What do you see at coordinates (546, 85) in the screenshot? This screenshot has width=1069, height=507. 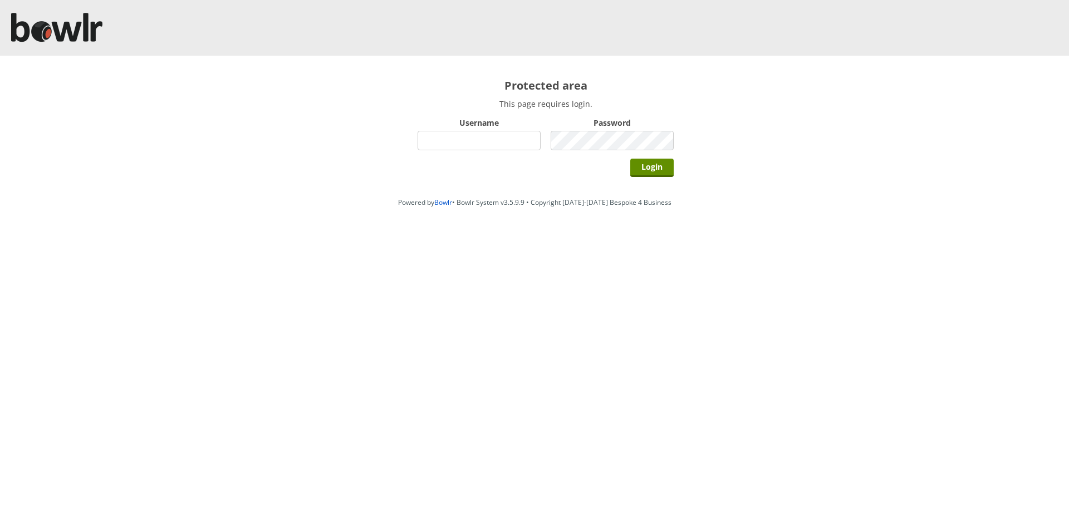 I see `h2: Protected area` at bounding box center [546, 85].